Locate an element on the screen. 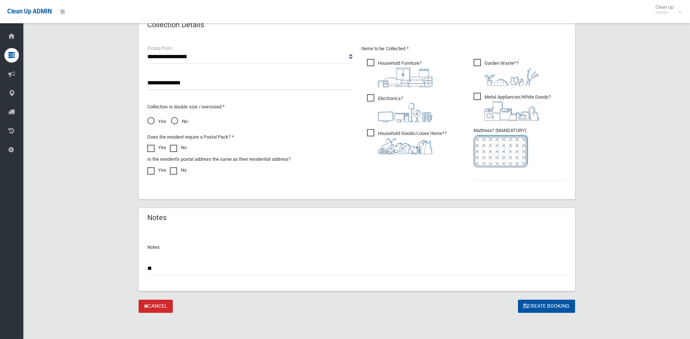 This screenshot has height=339, width=690. img: b13cc3517677393f34c0a387616ef184.png is located at coordinates (405, 146).